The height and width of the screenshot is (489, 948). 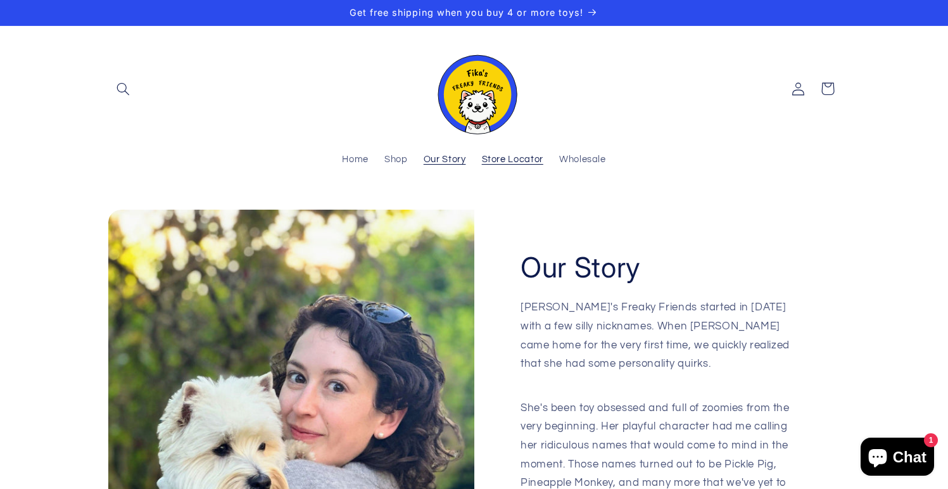 I want to click on span: Get free shipping when you buy 4 or more toys!, so click(x=466, y=12).